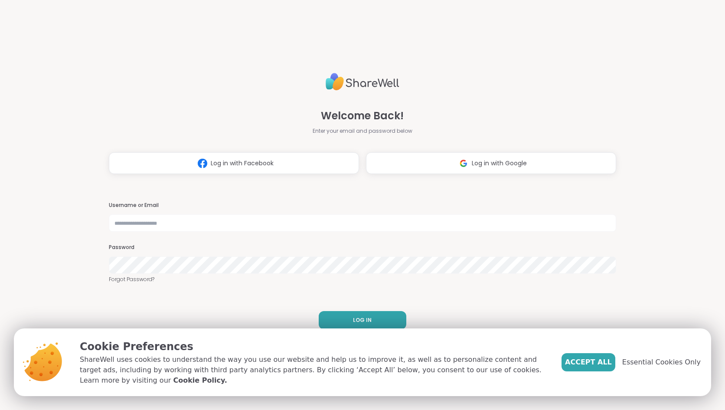 This screenshot has width=725, height=410. I want to click on h3: Username or Email, so click(363, 205).